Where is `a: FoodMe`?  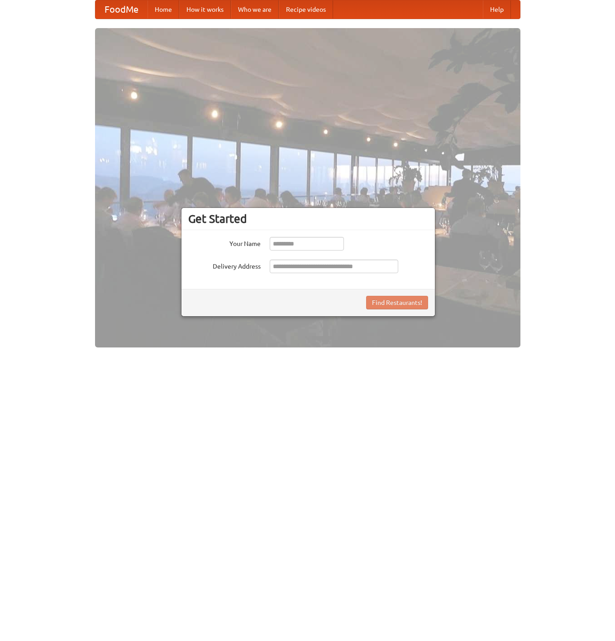
a: FoodMe is located at coordinates (121, 10).